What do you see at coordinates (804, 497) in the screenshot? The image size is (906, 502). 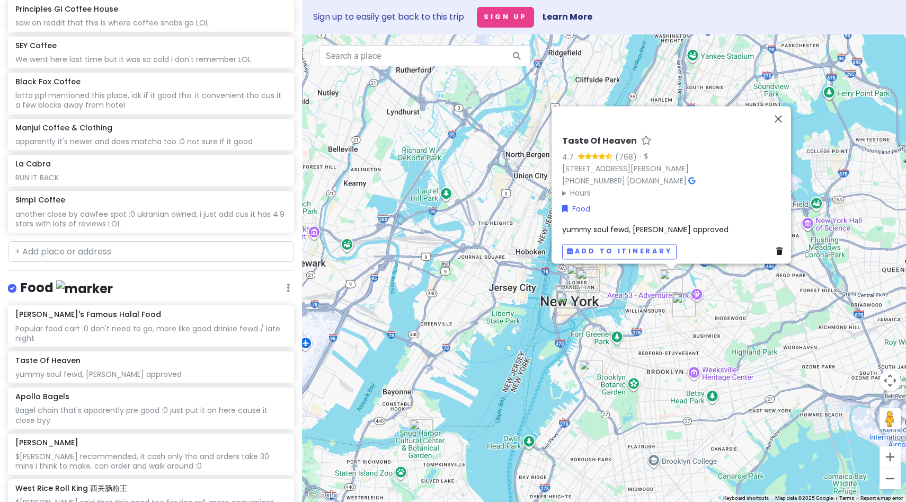 I see `span: Map data ©2025 Google` at bounding box center [804, 497].